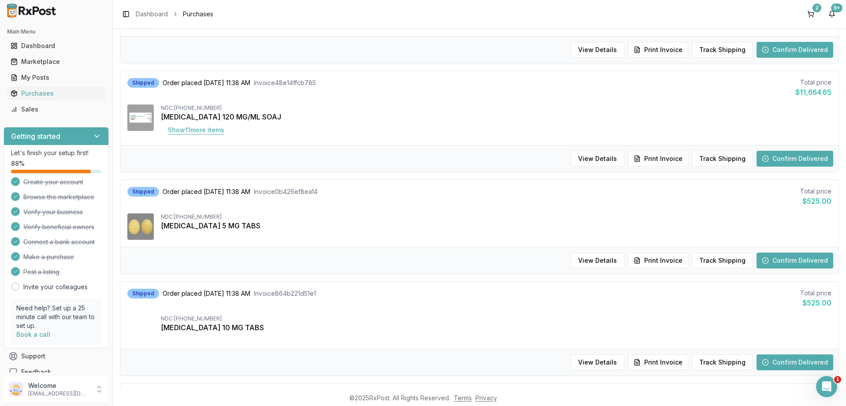 This screenshot has width=846, height=406. What do you see at coordinates (141, 226) in the screenshot?
I see `img: Farxiga 5 MG TABS` at bounding box center [141, 226].